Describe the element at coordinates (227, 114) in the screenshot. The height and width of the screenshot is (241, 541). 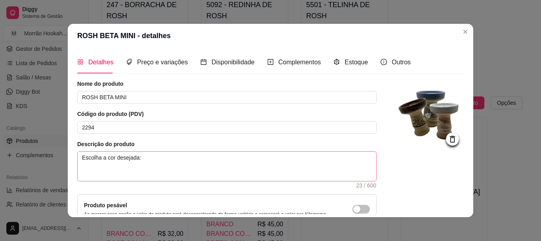
I see `article: Código do produto (PDV)` at that location.